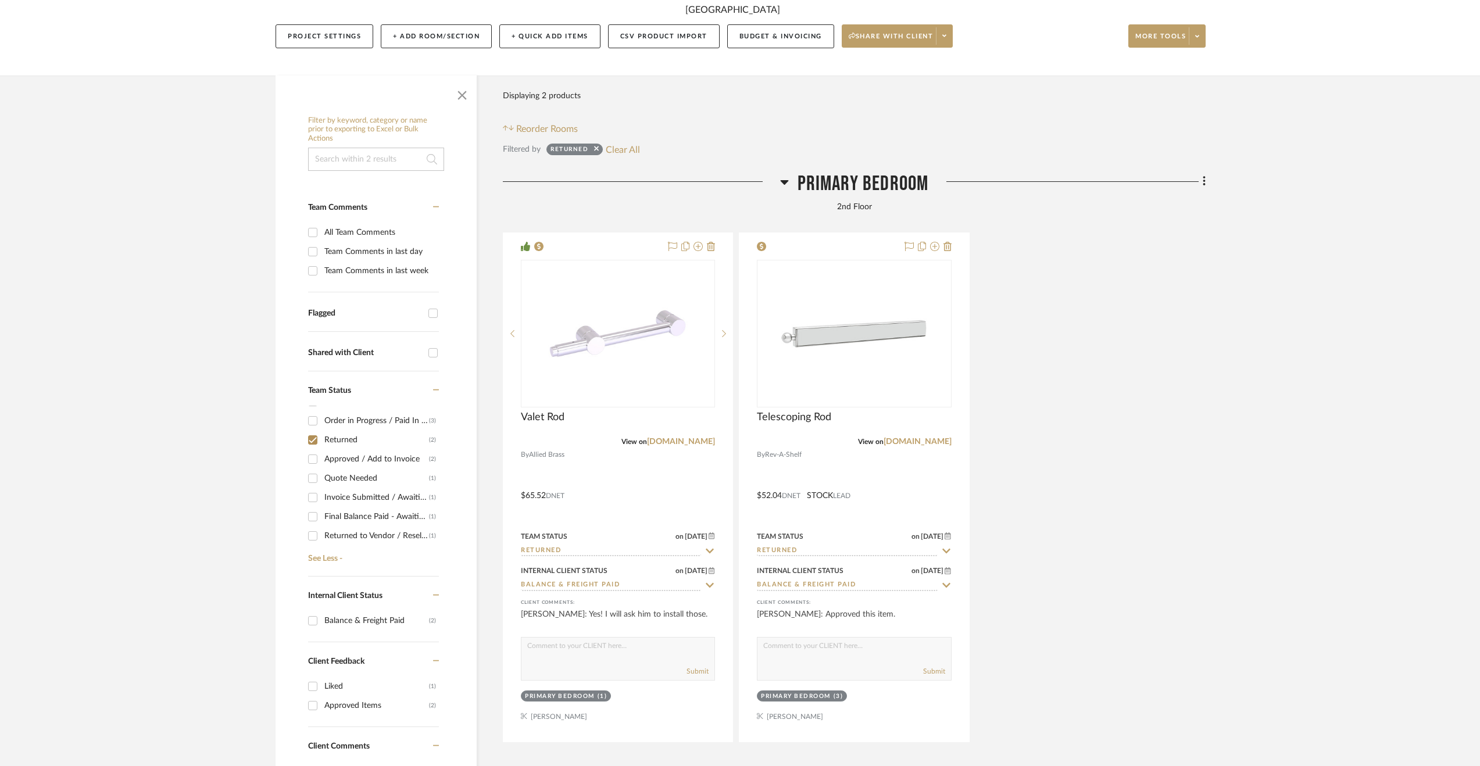  What do you see at coordinates (380, 232) in the screenshot?
I see `div: All Team Comments` at bounding box center [380, 232].